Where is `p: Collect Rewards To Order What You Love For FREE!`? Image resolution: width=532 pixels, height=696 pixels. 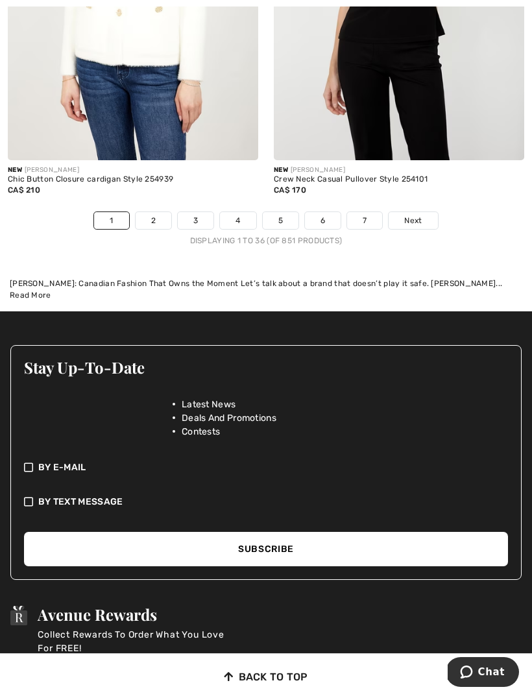
p: Collect Rewards To Order What You Love For FREE! is located at coordinates (135, 642).